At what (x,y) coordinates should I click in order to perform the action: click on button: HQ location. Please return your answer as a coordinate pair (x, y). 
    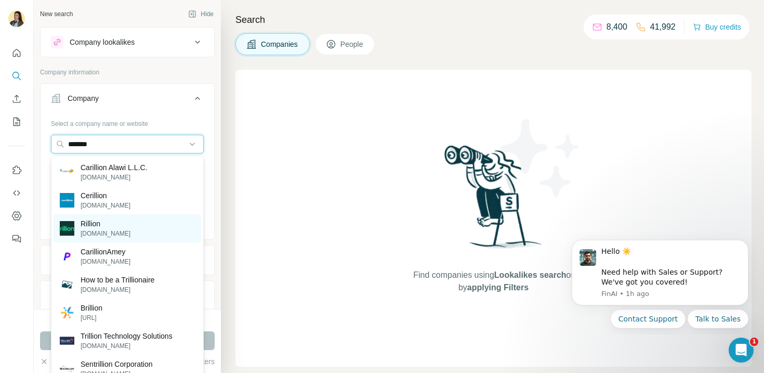
    Looking at the image, I should click on (127, 295).